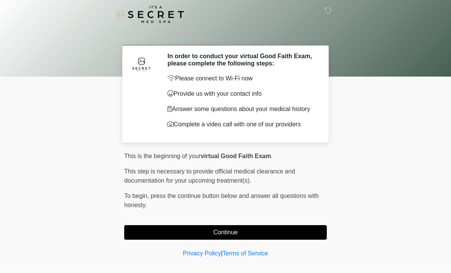 The width and height of the screenshot is (451, 273). Describe the element at coordinates (241, 109) in the screenshot. I see `p: Answer some questions about your medical history` at that location.